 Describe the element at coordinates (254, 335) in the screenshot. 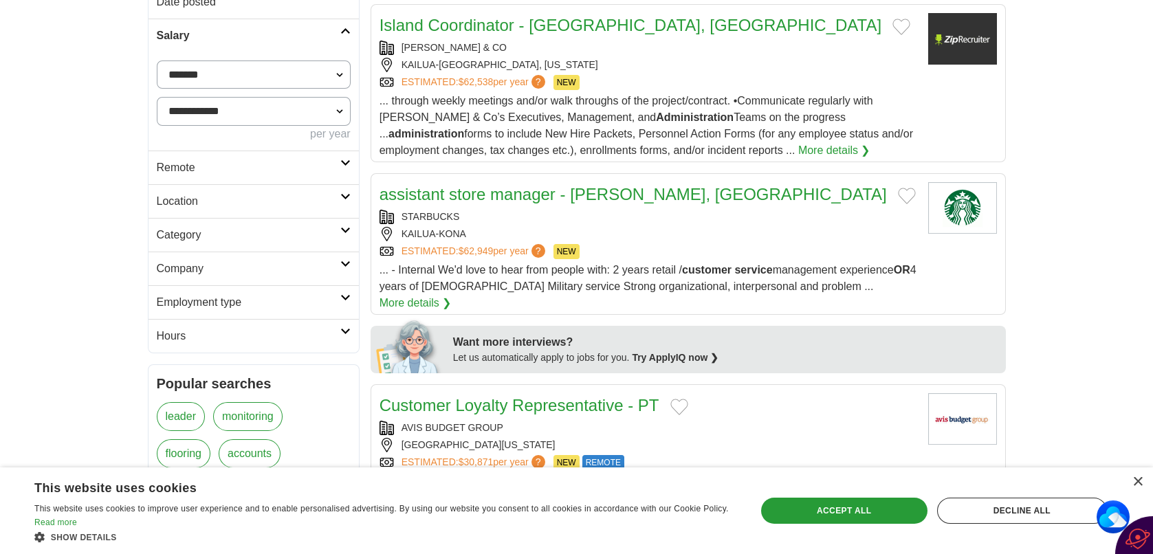

I see `a: Hours` at that location.